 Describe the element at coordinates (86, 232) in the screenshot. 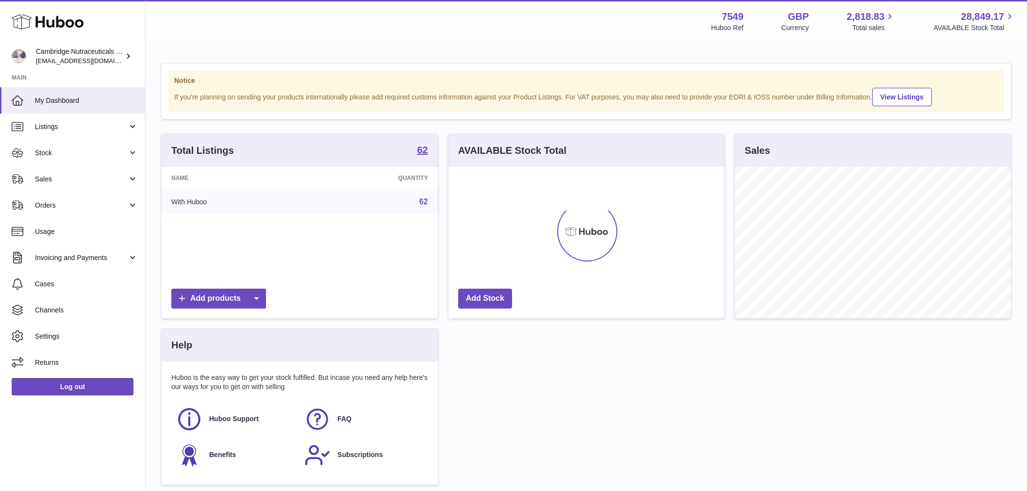

I see `span: Usage` at that location.